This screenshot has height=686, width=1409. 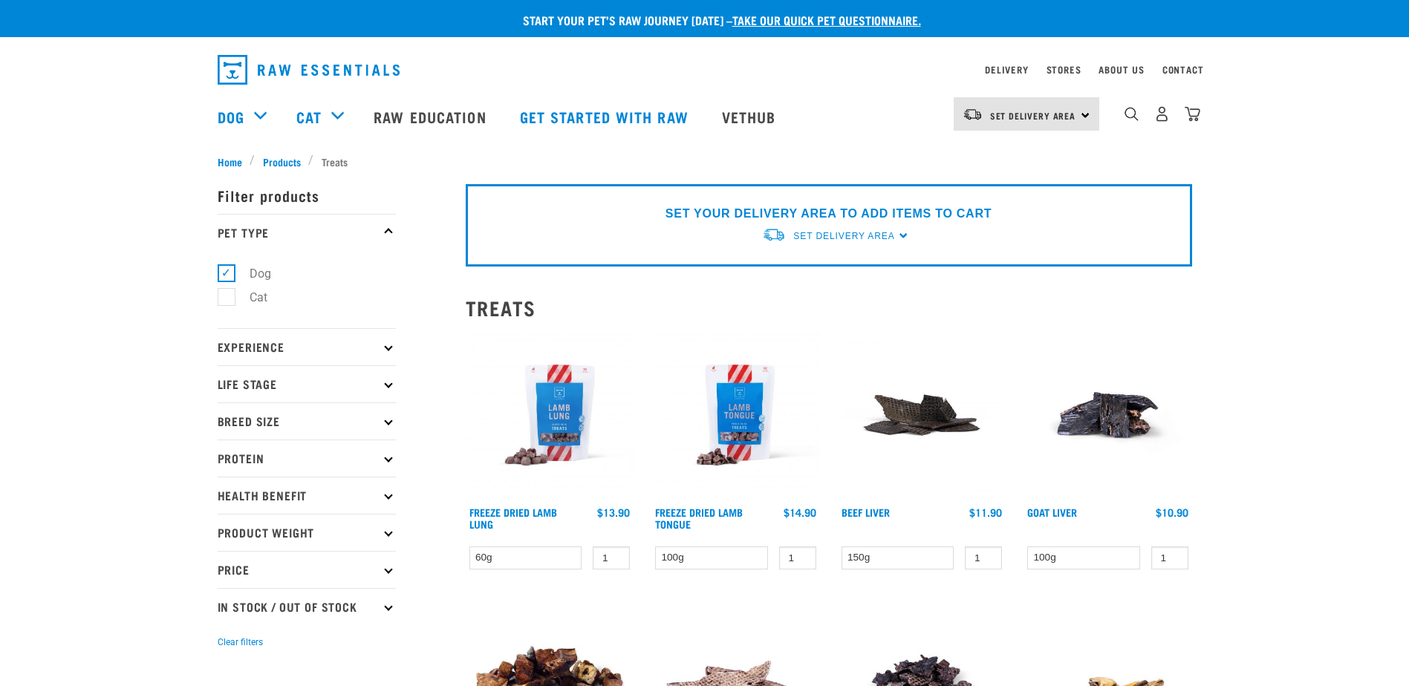 I want to click on a: take our quick pet questionnaire., so click(x=827, y=19).